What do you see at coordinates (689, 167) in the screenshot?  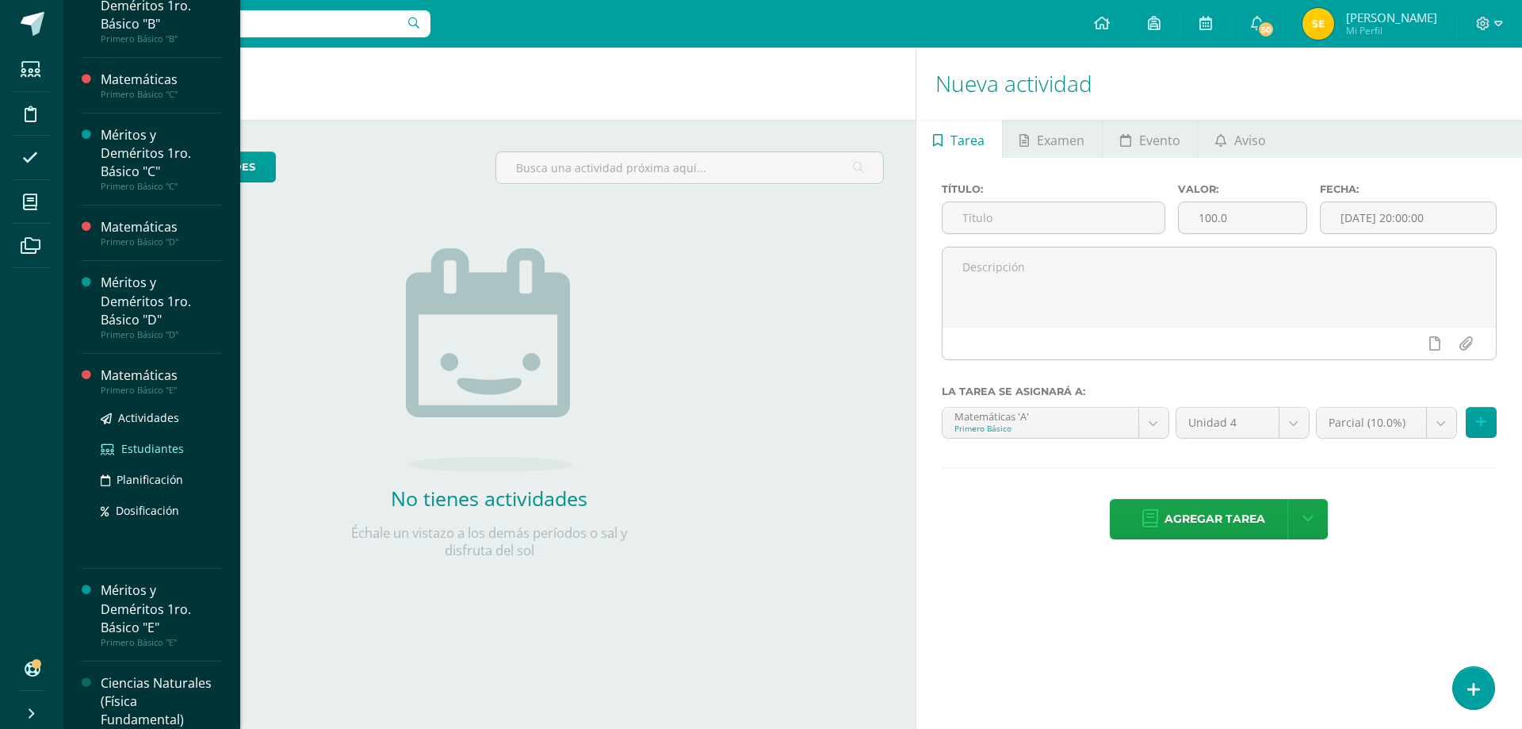 I see `input: Busca una actividad próxima aquí...` at bounding box center [689, 167].